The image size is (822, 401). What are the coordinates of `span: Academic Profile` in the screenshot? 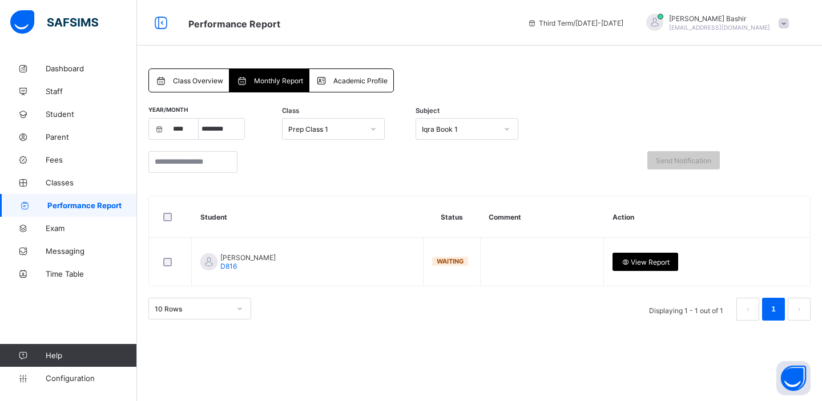 It's located at (360, 80).